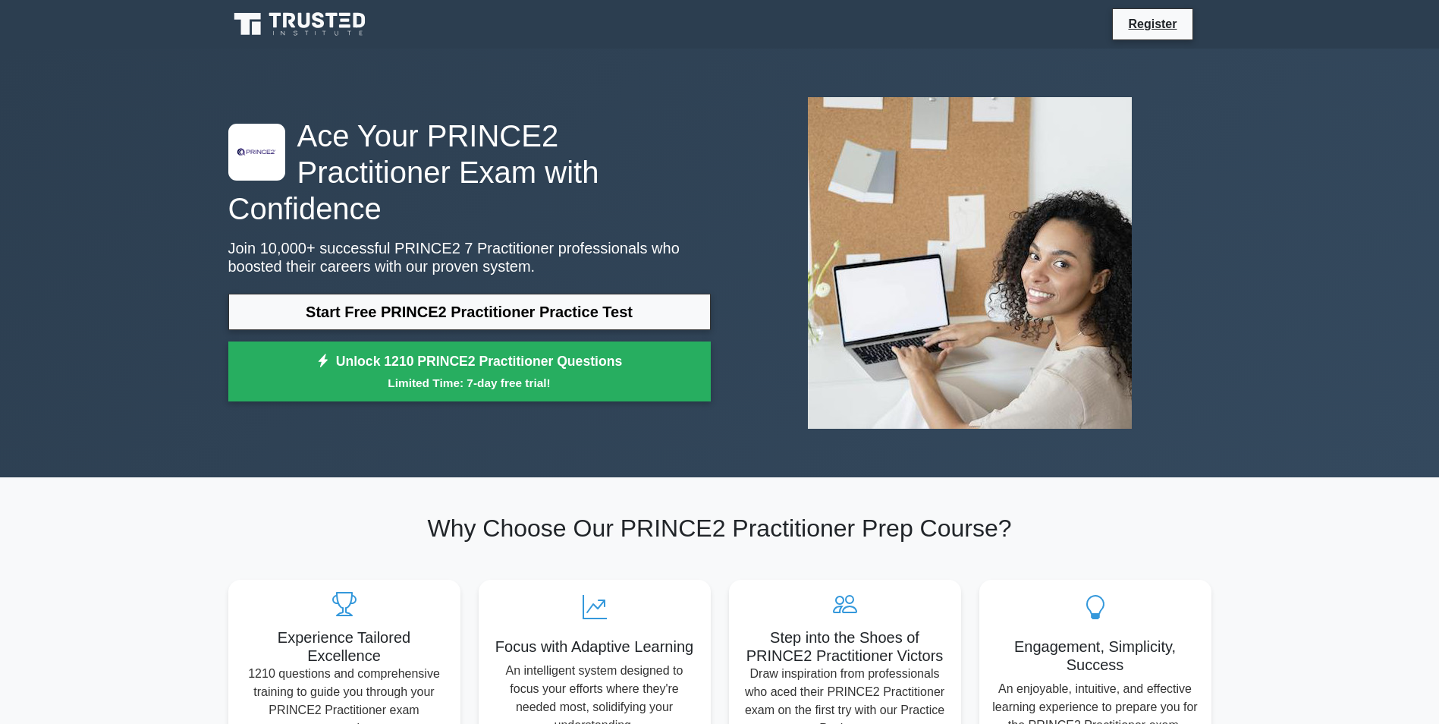 The height and width of the screenshot is (724, 1439). Describe the element at coordinates (1095, 655) in the screenshot. I see `h5: Engagement, Simplicity, Success` at that location.